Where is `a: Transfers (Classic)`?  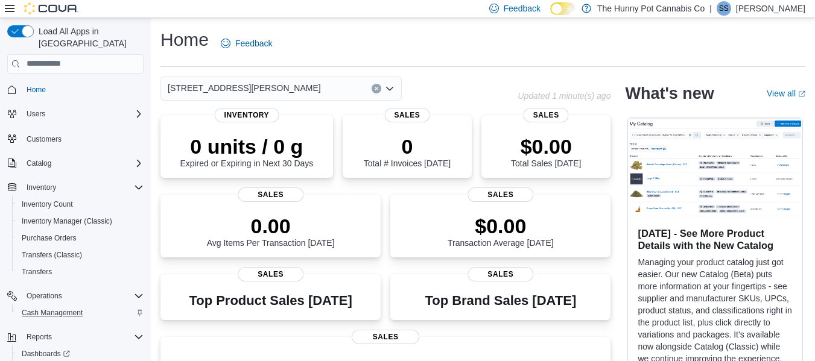
a: Transfers (Classic) is located at coordinates (52, 255).